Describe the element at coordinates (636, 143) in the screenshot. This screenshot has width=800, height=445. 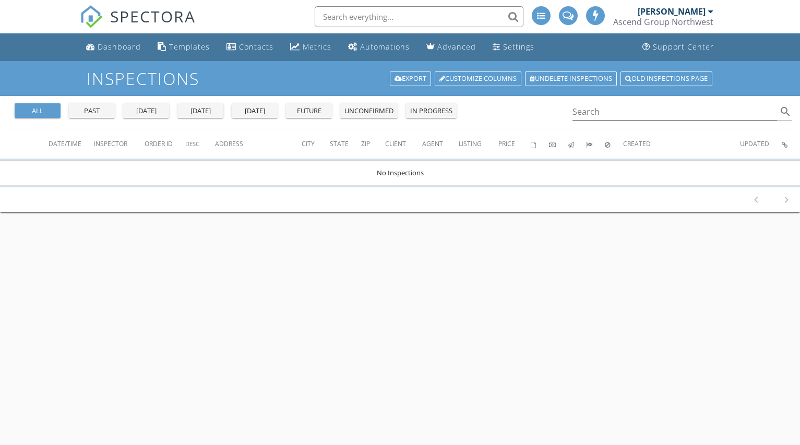
I see `span: Created` at that location.